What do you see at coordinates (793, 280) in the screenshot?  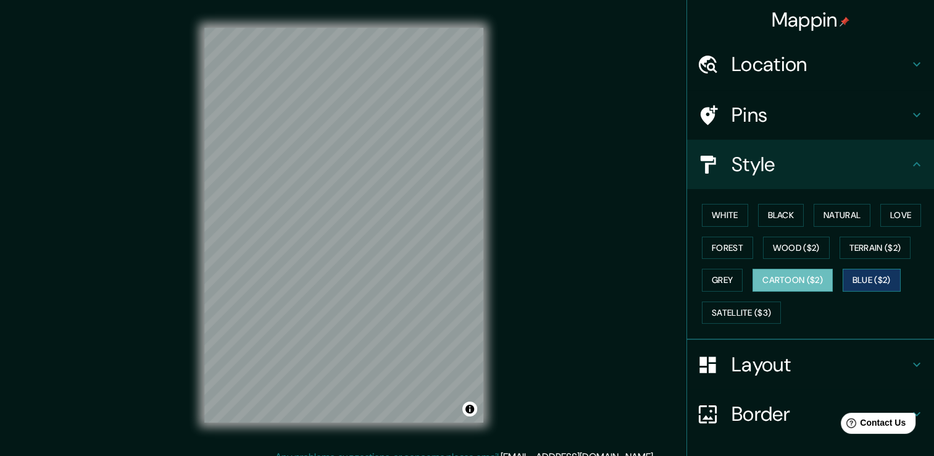 I see `button: Cartoon ($2)` at bounding box center [793, 280].